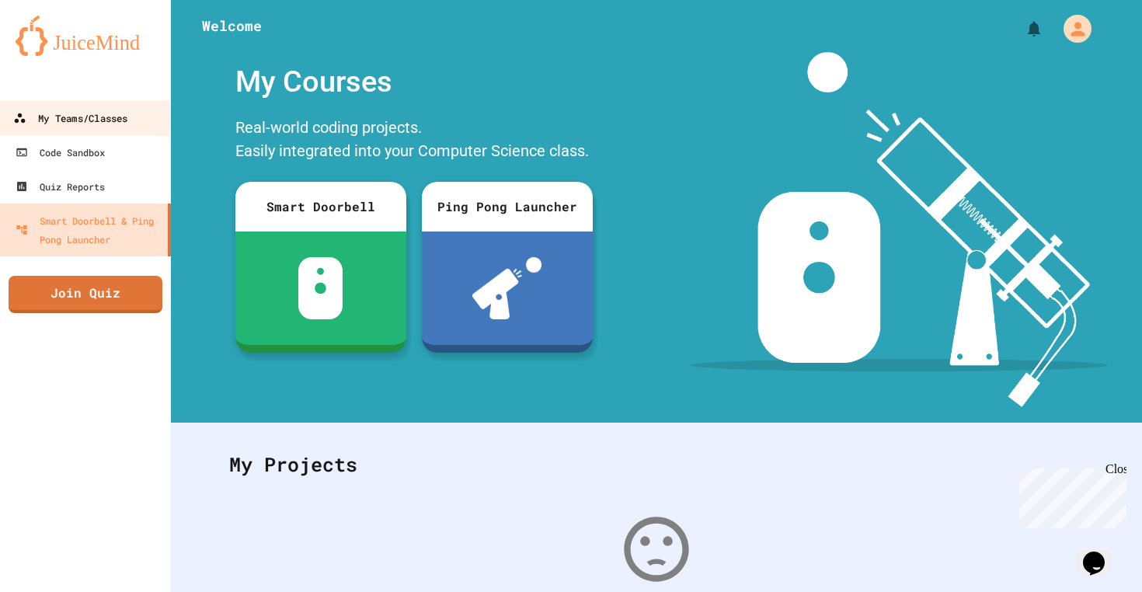  I want to click on div: Quiz Reports, so click(60, 187).